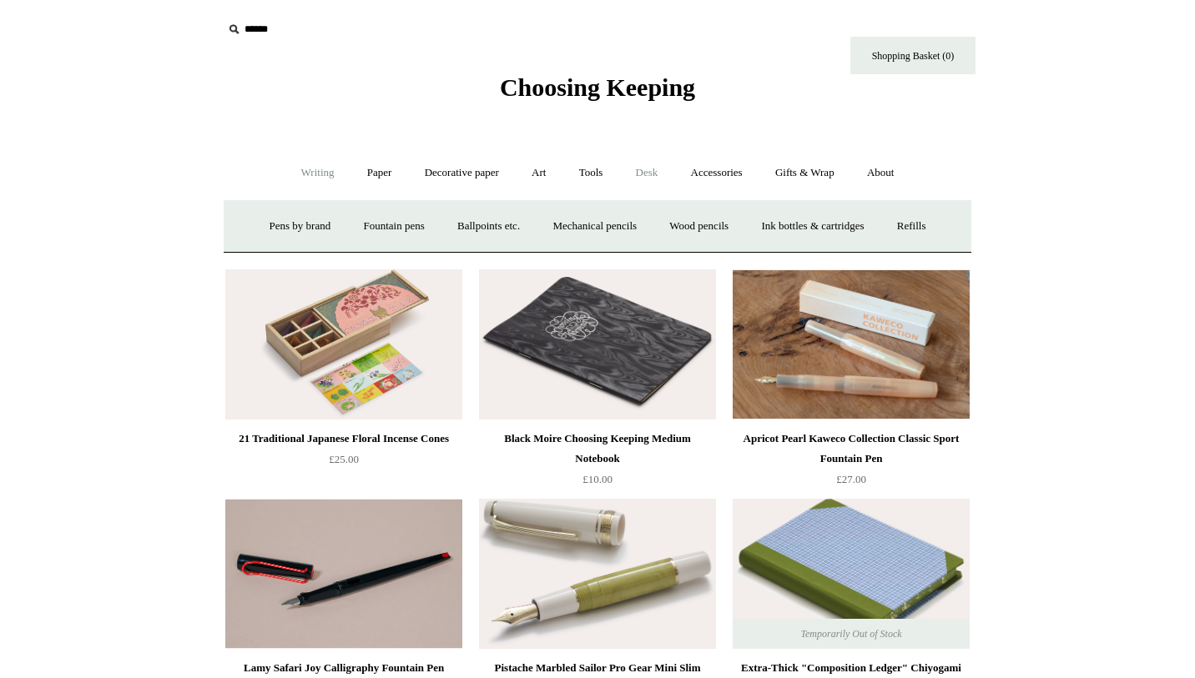  I want to click on a: Pistache Marbled Sailor Pro Gear Mini Slim Fountain Pen Pistache Marbled Sailor Pro Gear Mini Sli..., so click(598, 574).